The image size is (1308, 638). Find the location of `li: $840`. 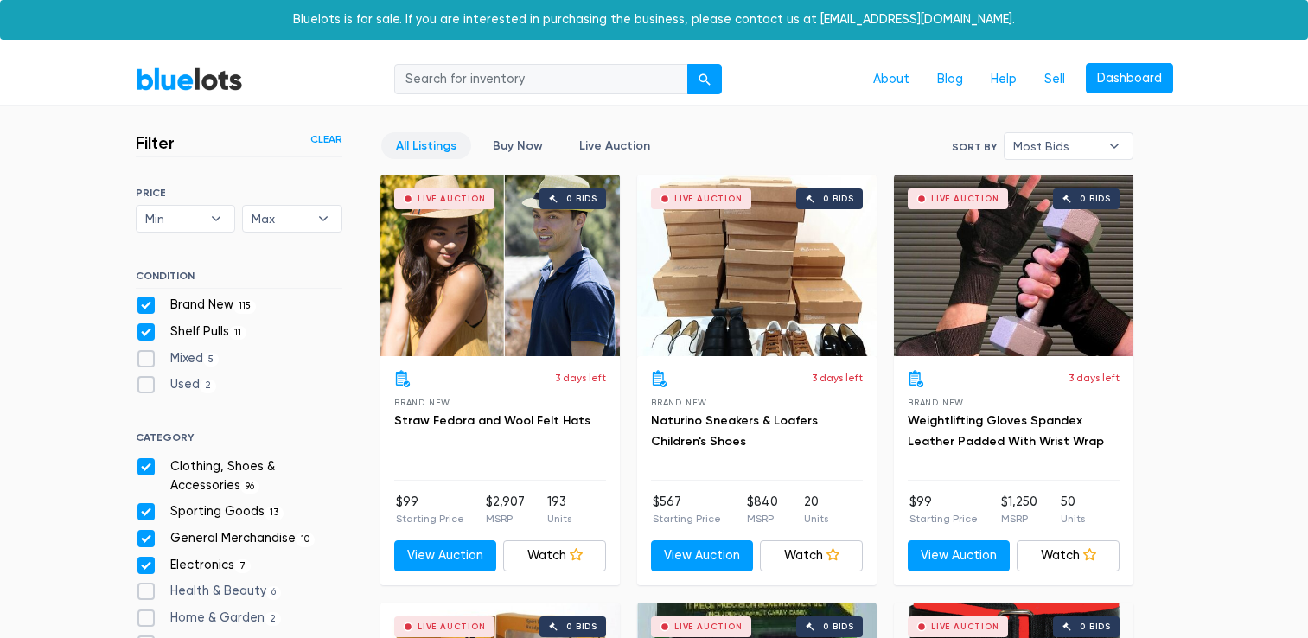

li: $840 is located at coordinates (762, 510).